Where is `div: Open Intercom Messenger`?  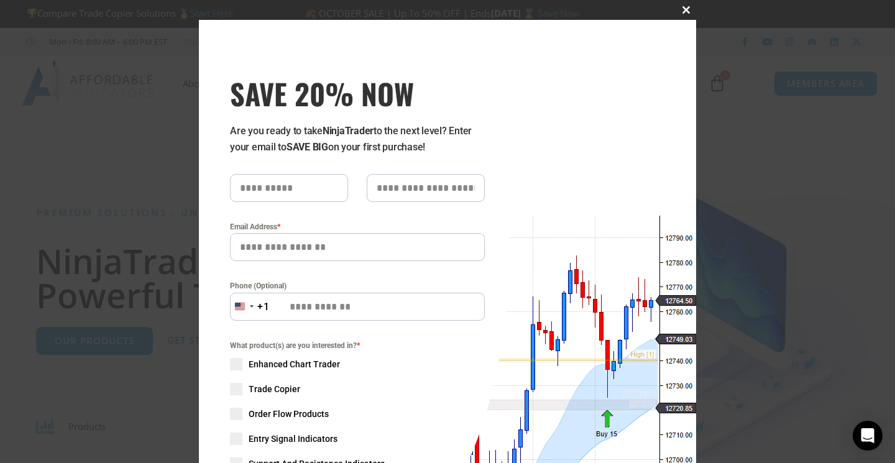 div: Open Intercom Messenger is located at coordinates (868, 436).